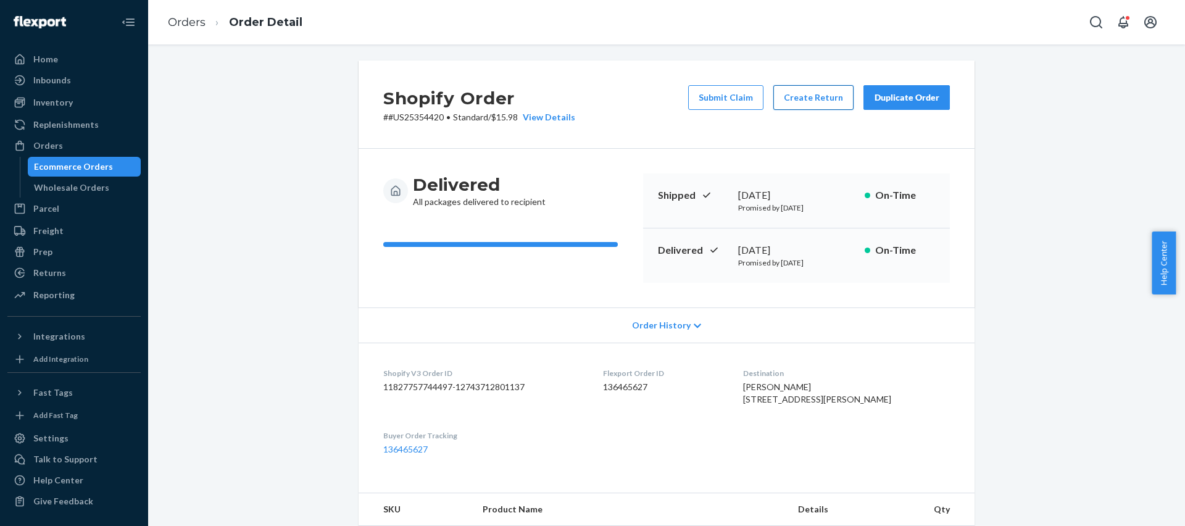  What do you see at coordinates (59, 337) in the screenshot?
I see `div: Integrations` at bounding box center [59, 337].